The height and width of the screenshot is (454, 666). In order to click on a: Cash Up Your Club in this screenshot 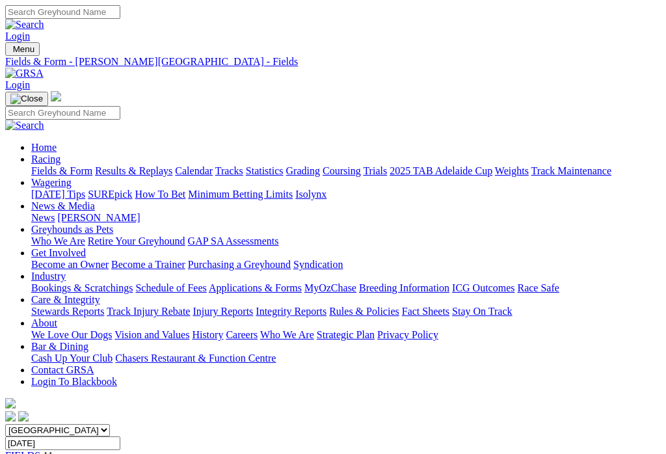, I will do `click(72, 358)`.